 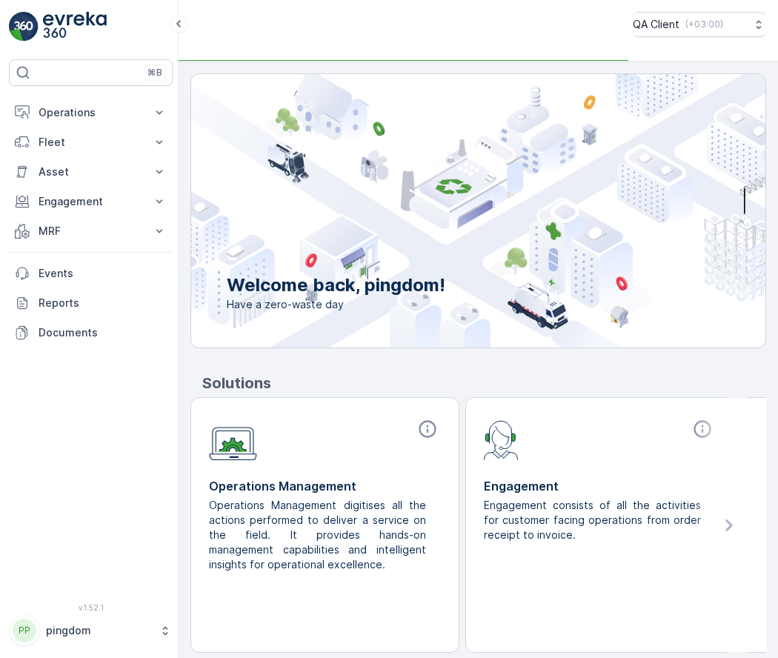 What do you see at coordinates (90, 202) in the screenshot?
I see `button: Engagement` at bounding box center [90, 202].